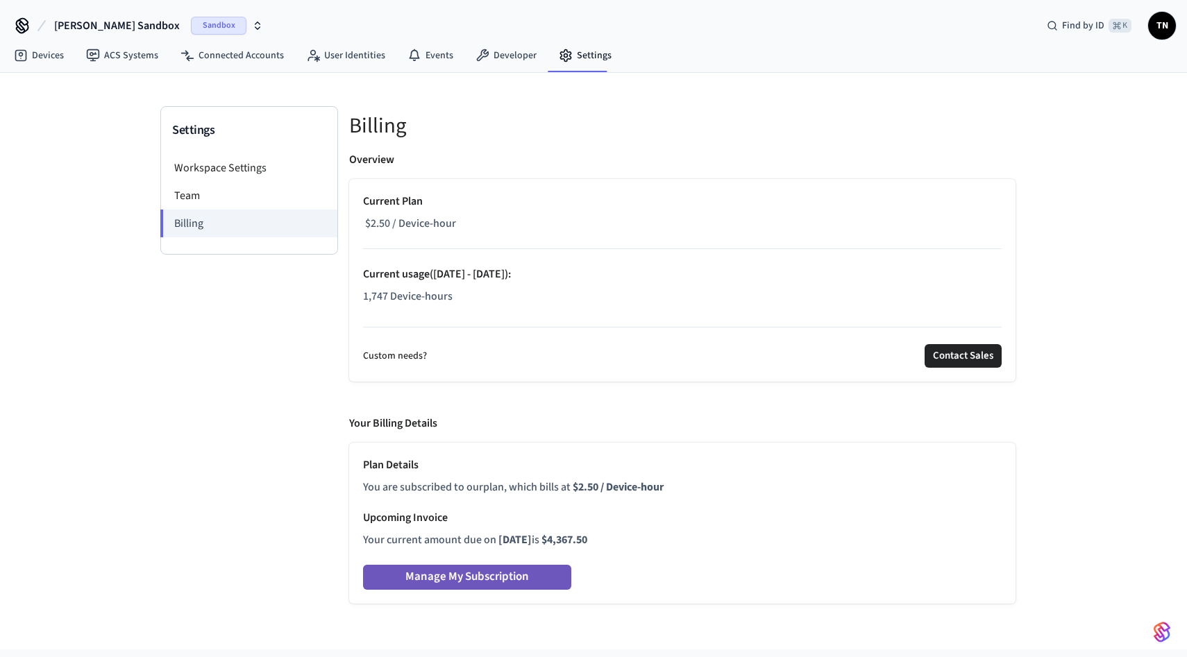  What do you see at coordinates (371, 160) in the screenshot?
I see `p: Overview` at bounding box center [371, 160].